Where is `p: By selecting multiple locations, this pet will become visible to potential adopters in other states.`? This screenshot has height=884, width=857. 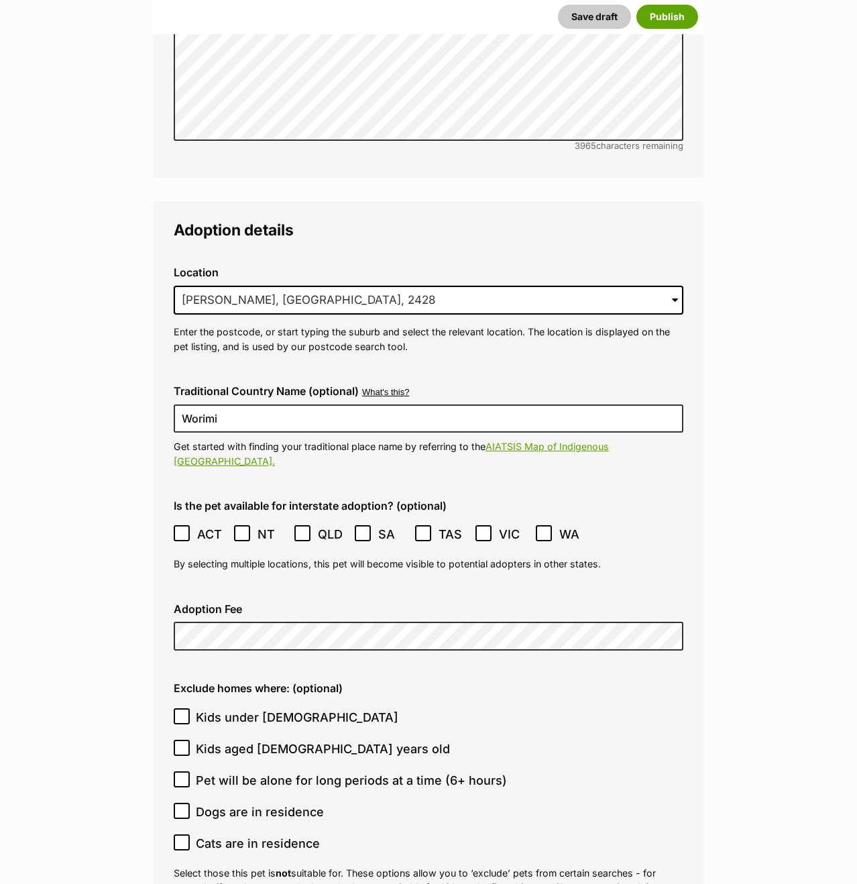
p: By selecting multiple locations, this pet will become visible to potential adopters in other states. is located at coordinates (429, 563).